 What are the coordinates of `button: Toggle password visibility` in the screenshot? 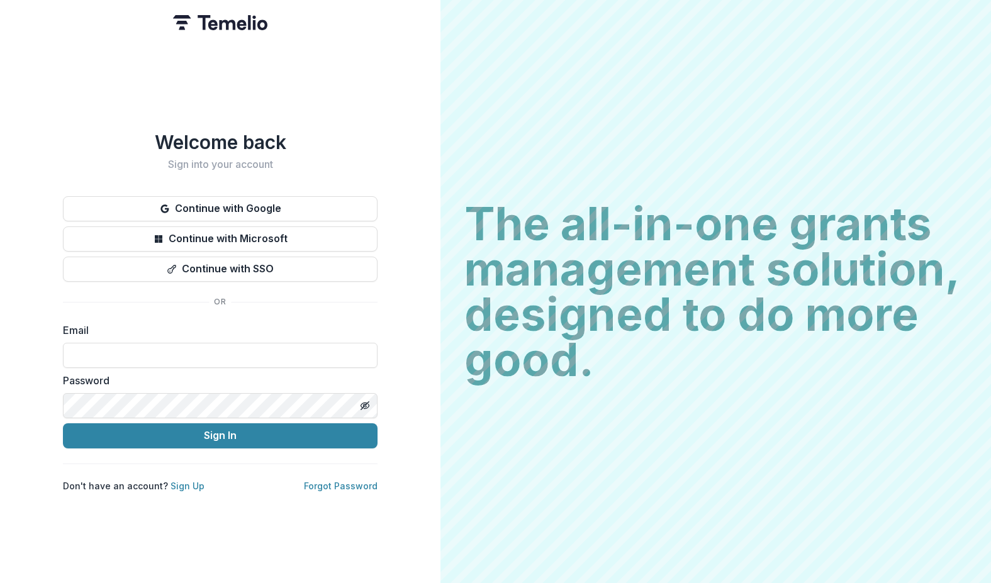 It's located at (365, 406).